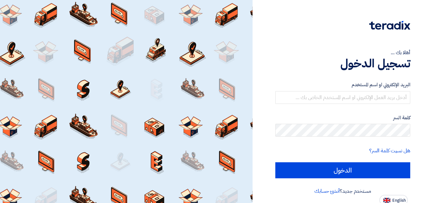 The width and height of the screenshot is (433, 203). I want to click on img: Teradix logo, so click(390, 25).